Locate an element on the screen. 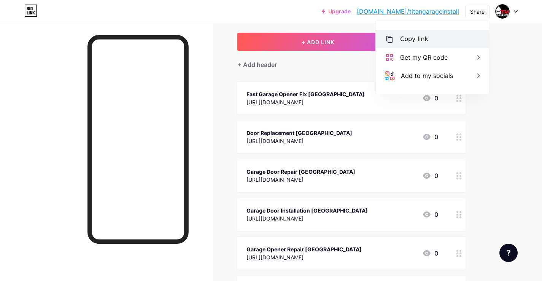 The height and width of the screenshot is (281, 542). button: + ADD LINK is located at coordinates (318, 42).